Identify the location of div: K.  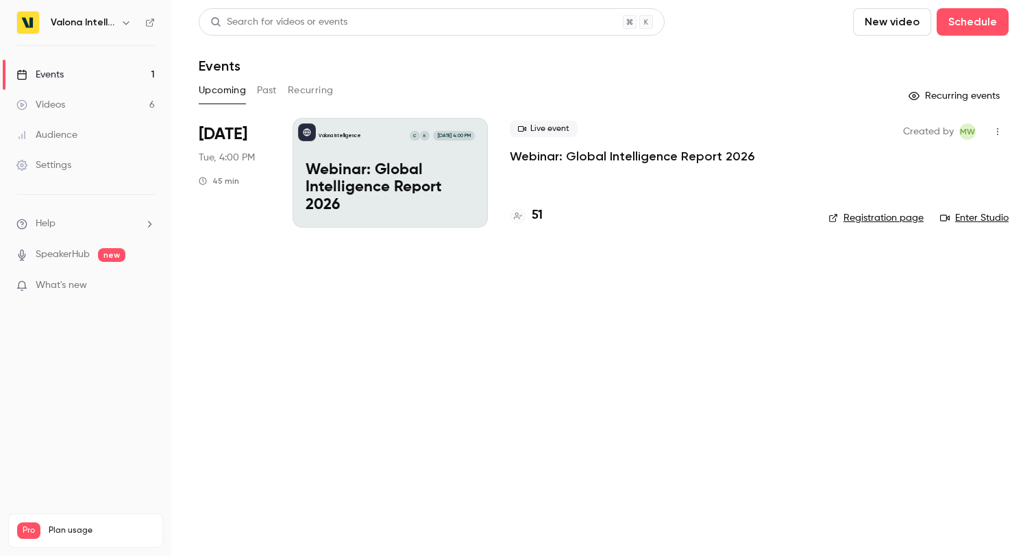
(425, 136).